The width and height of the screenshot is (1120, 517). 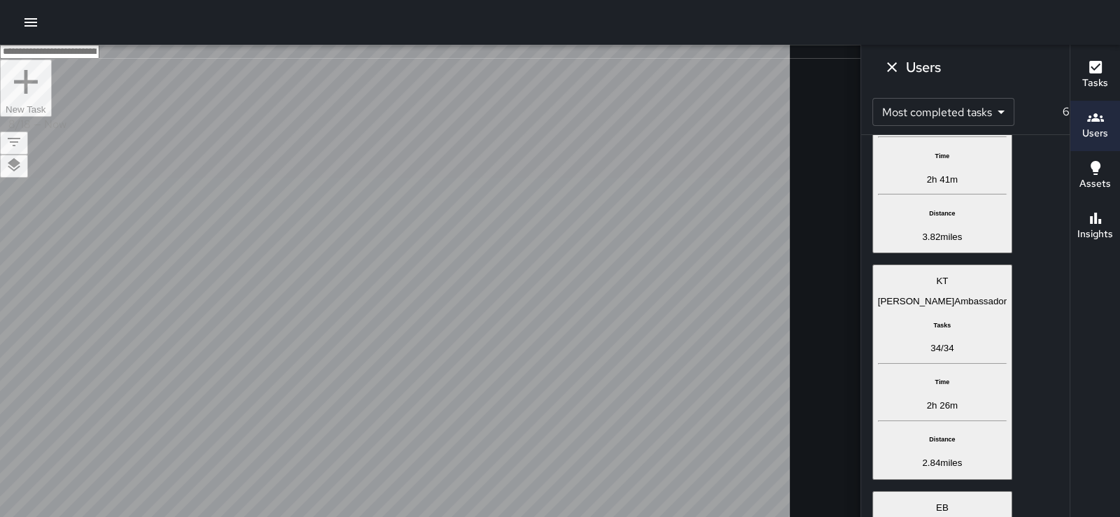 I want to click on button: Insights, so click(x=1095, y=227).